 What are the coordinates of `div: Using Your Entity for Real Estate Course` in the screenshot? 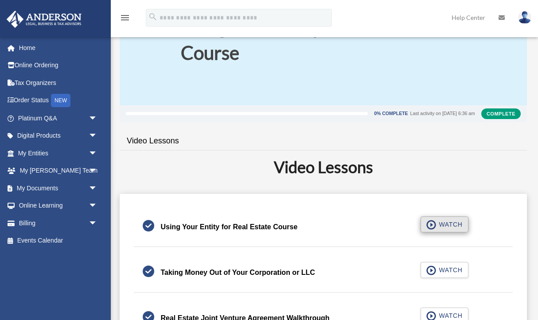 It's located at (229, 227).